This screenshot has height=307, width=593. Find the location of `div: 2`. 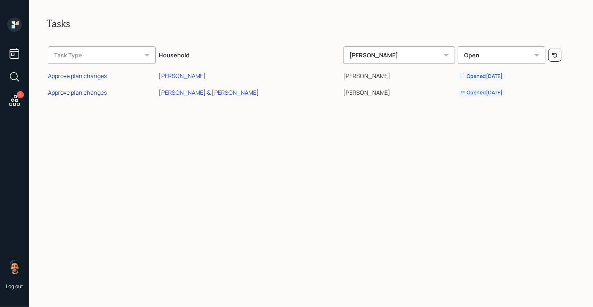

div: 2 is located at coordinates (20, 95).